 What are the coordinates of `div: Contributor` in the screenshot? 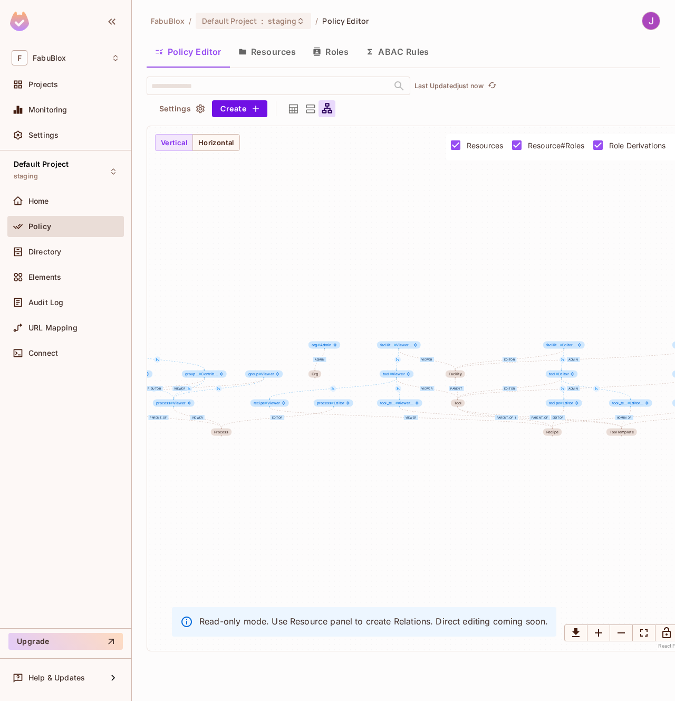 It's located at (150, 388).